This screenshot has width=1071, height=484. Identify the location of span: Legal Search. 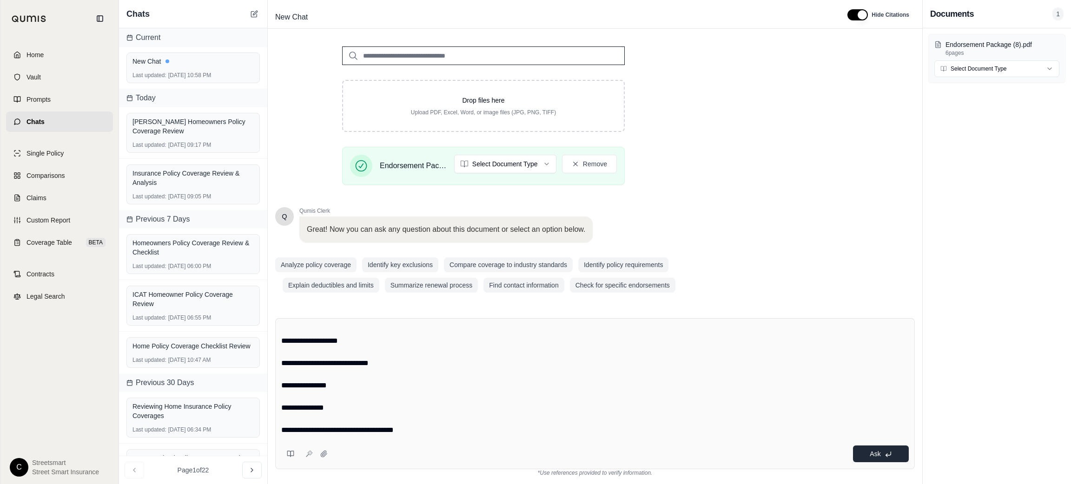
(46, 296).